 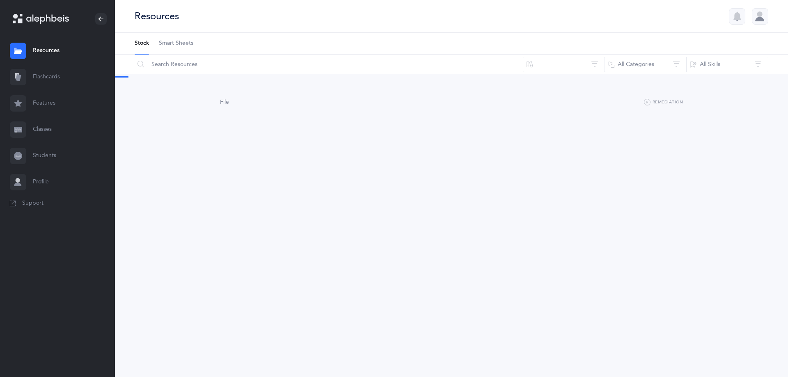 What do you see at coordinates (727, 64) in the screenshot?
I see `button: All Skills` at bounding box center [727, 64].